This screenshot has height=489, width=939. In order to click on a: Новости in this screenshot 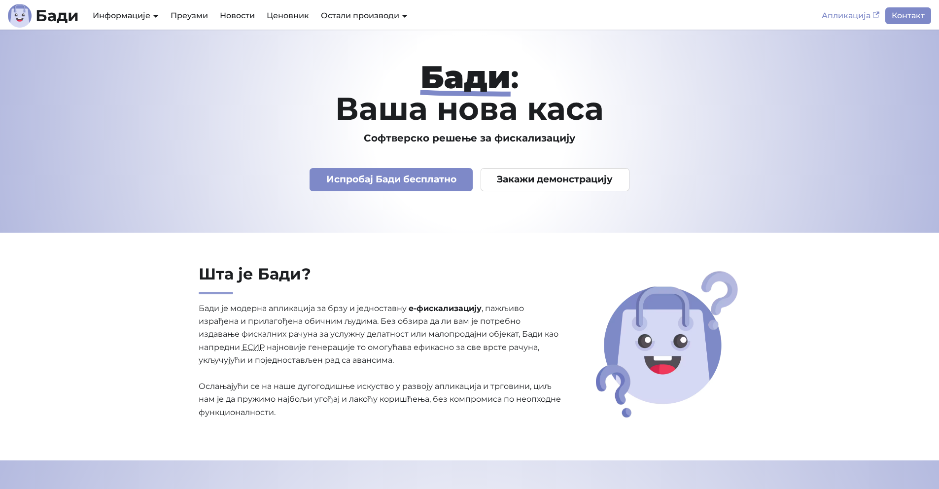, I will do `click(237, 16)`.